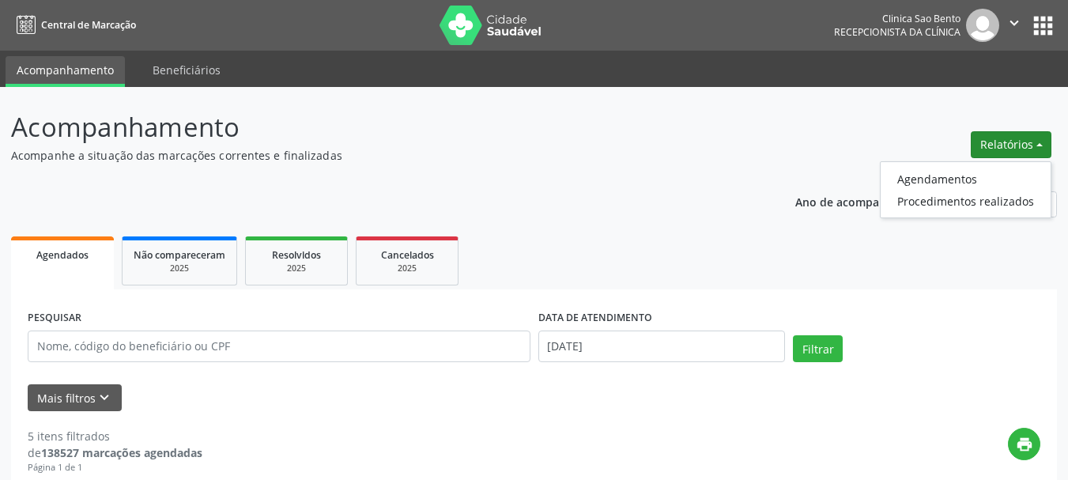  Describe the element at coordinates (966, 201) in the screenshot. I see `a: Procedimentos realizados` at that location.